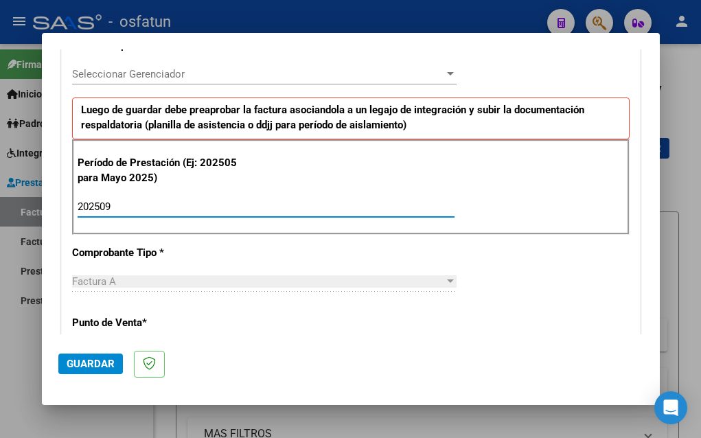 This screenshot has height=438, width=701. I want to click on span: Seleccionar Gerenciador, so click(258, 74).